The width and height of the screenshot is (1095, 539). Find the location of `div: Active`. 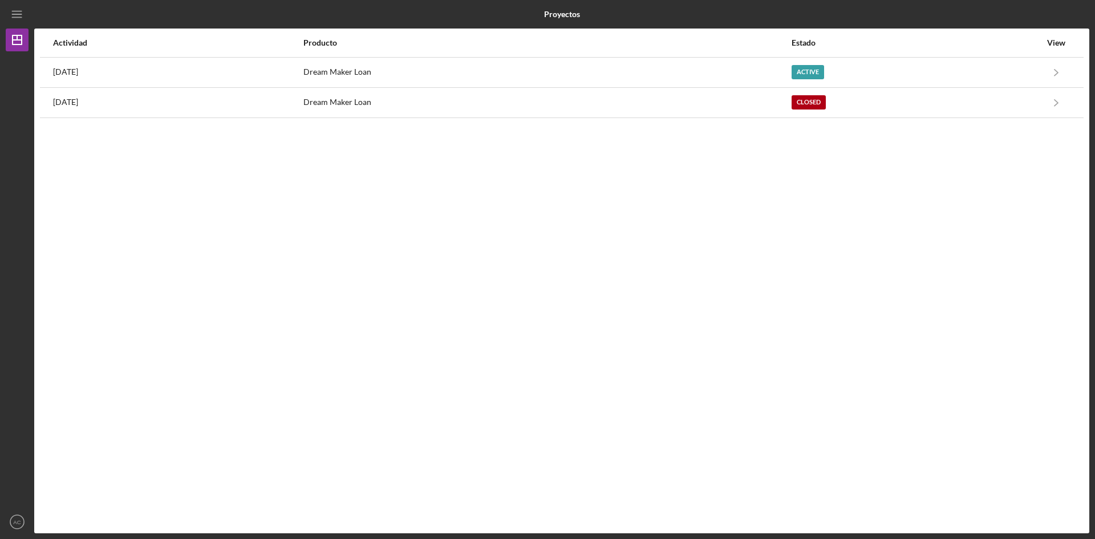

div: Active is located at coordinates (807, 72).